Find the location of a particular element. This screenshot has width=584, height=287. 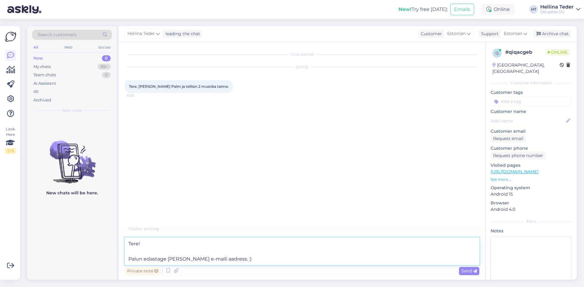

p: Operating system is located at coordinates (531, 188).